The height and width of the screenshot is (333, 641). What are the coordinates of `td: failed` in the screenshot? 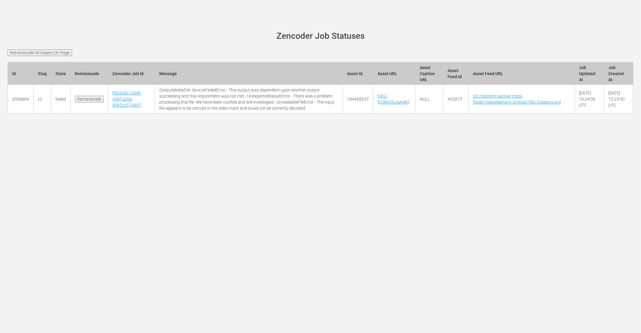 It's located at (61, 99).